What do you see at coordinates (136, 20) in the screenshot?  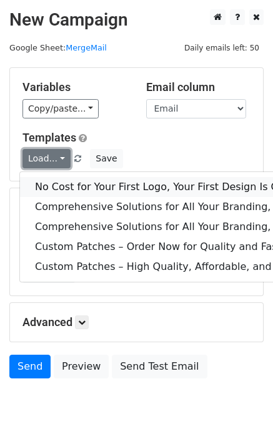 I see `h2: New Campaign` at bounding box center [136, 20].